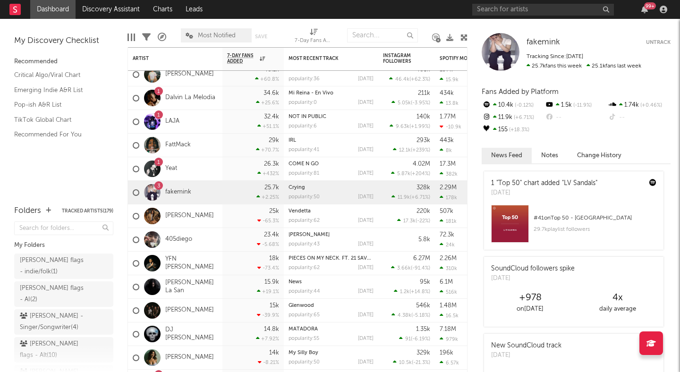 This screenshot has width=680, height=372. Describe the element at coordinates (421, 316) in the screenshot. I see `span: -5.18 %` at that location.